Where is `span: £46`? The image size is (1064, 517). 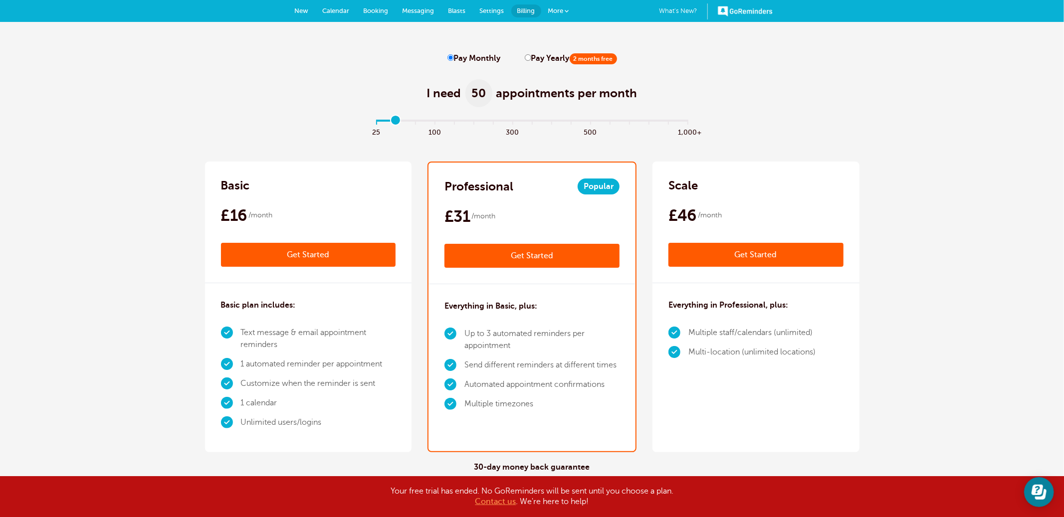 span: £46 is located at coordinates (682, 215).